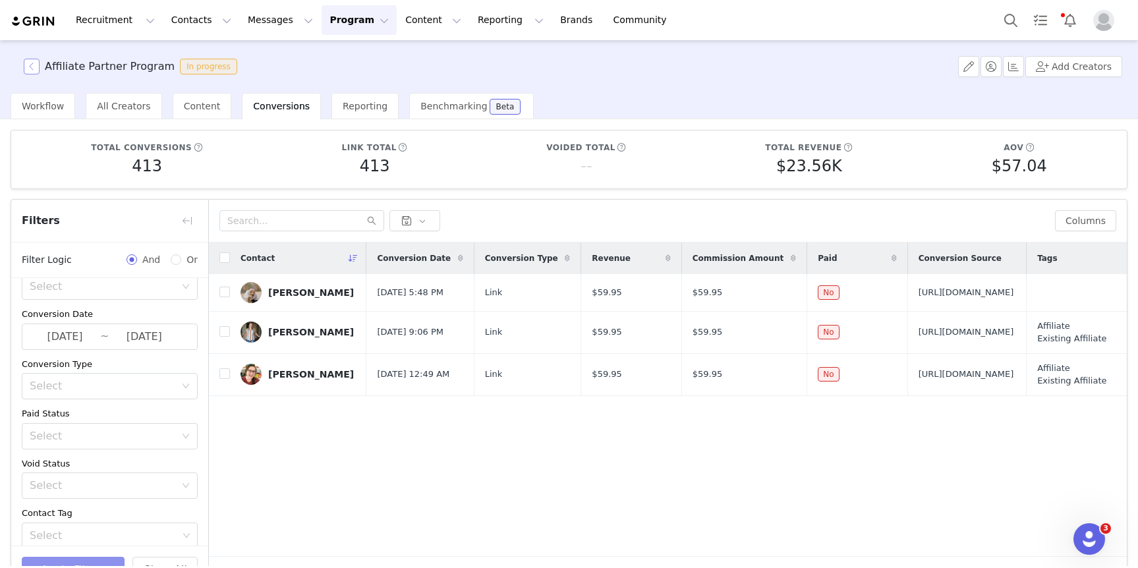  What do you see at coordinates (1073, 67) in the screenshot?
I see `button: Add Creators` at bounding box center [1073, 67].